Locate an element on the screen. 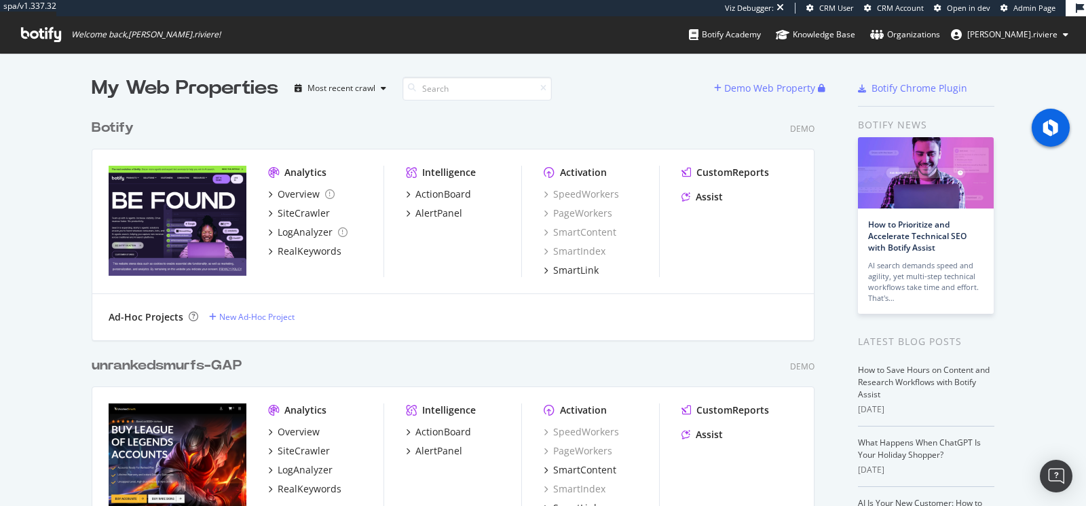 This screenshot has width=1086, height=506. a: Demo Web Property is located at coordinates (766, 88).